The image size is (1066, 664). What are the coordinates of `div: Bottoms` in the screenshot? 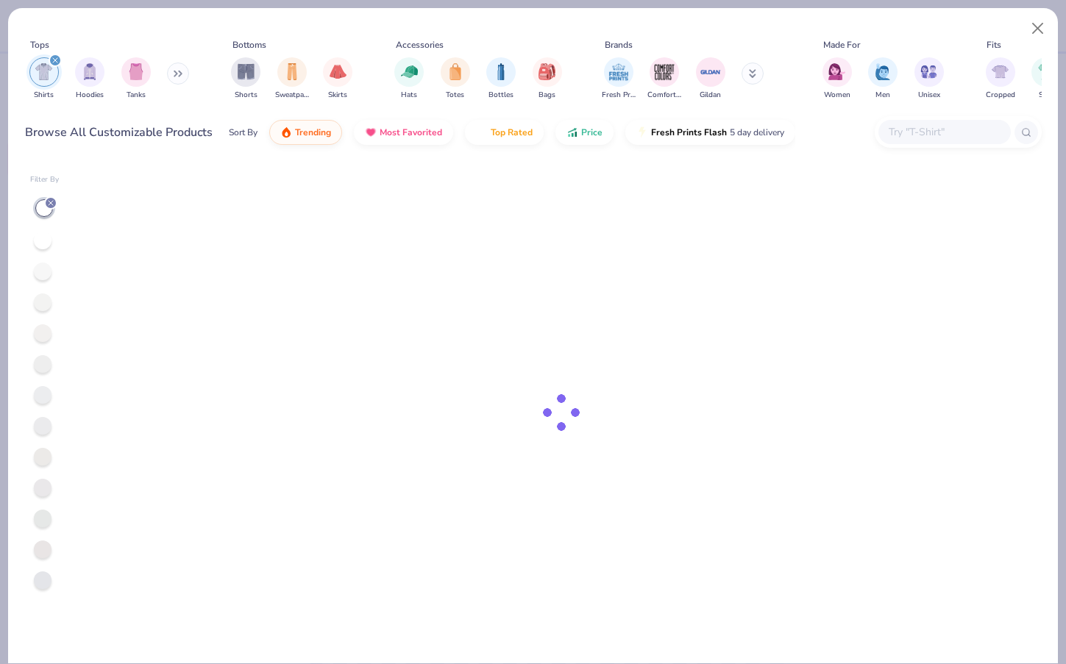 It's located at (249, 45).